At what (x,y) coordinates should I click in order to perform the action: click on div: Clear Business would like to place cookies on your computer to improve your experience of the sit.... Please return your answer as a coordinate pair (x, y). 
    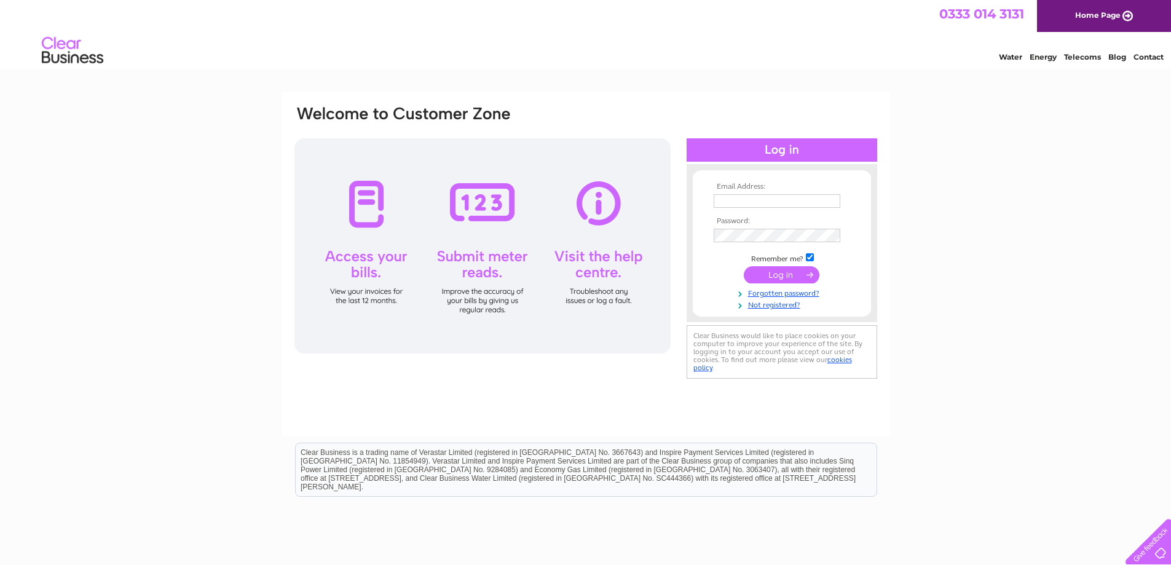
    Looking at the image, I should click on (782, 352).